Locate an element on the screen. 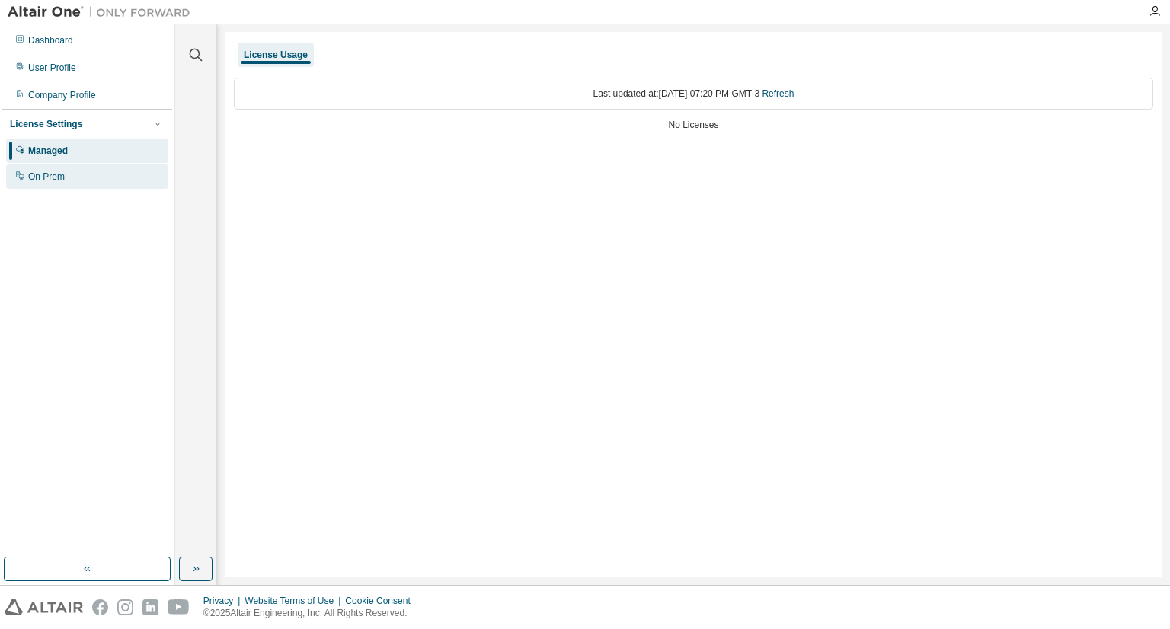 The width and height of the screenshot is (1170, 629). img: youtube.svg is located at coordinates (178, 607).